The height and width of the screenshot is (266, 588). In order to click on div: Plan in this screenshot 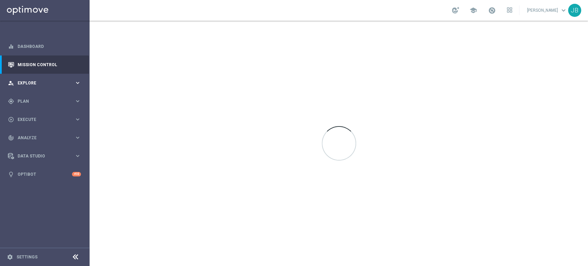, I will do `click(41, 101)`.